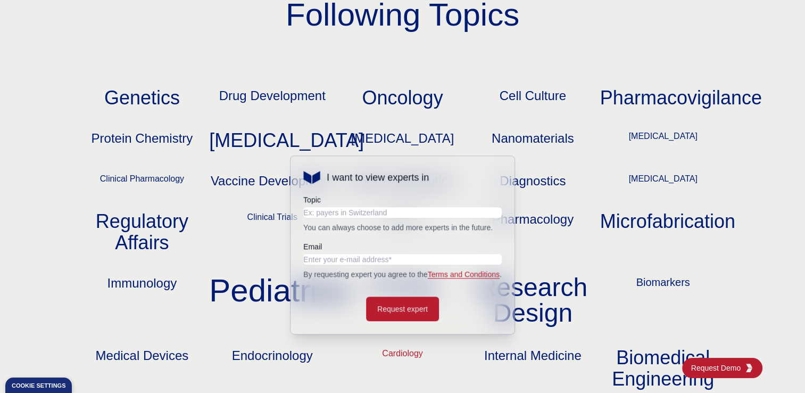  What do you see at coordinates (142, 368) in the screenshot?
I see `p: Medical Devices` at bounding box center [142, 368].